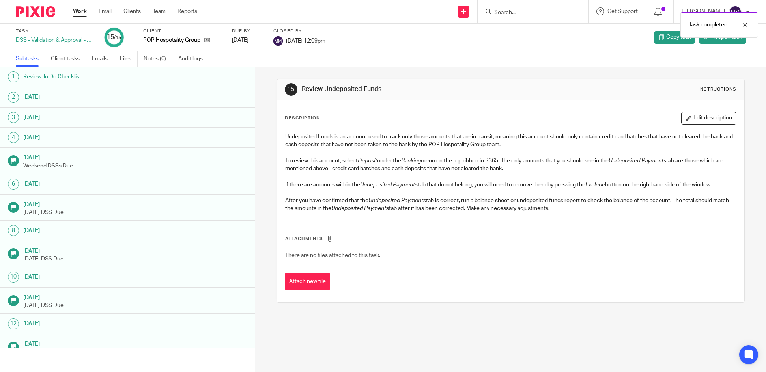  Describe the element at coordinates (129, 59) in the screenshot. I see `a: Files` at that location.